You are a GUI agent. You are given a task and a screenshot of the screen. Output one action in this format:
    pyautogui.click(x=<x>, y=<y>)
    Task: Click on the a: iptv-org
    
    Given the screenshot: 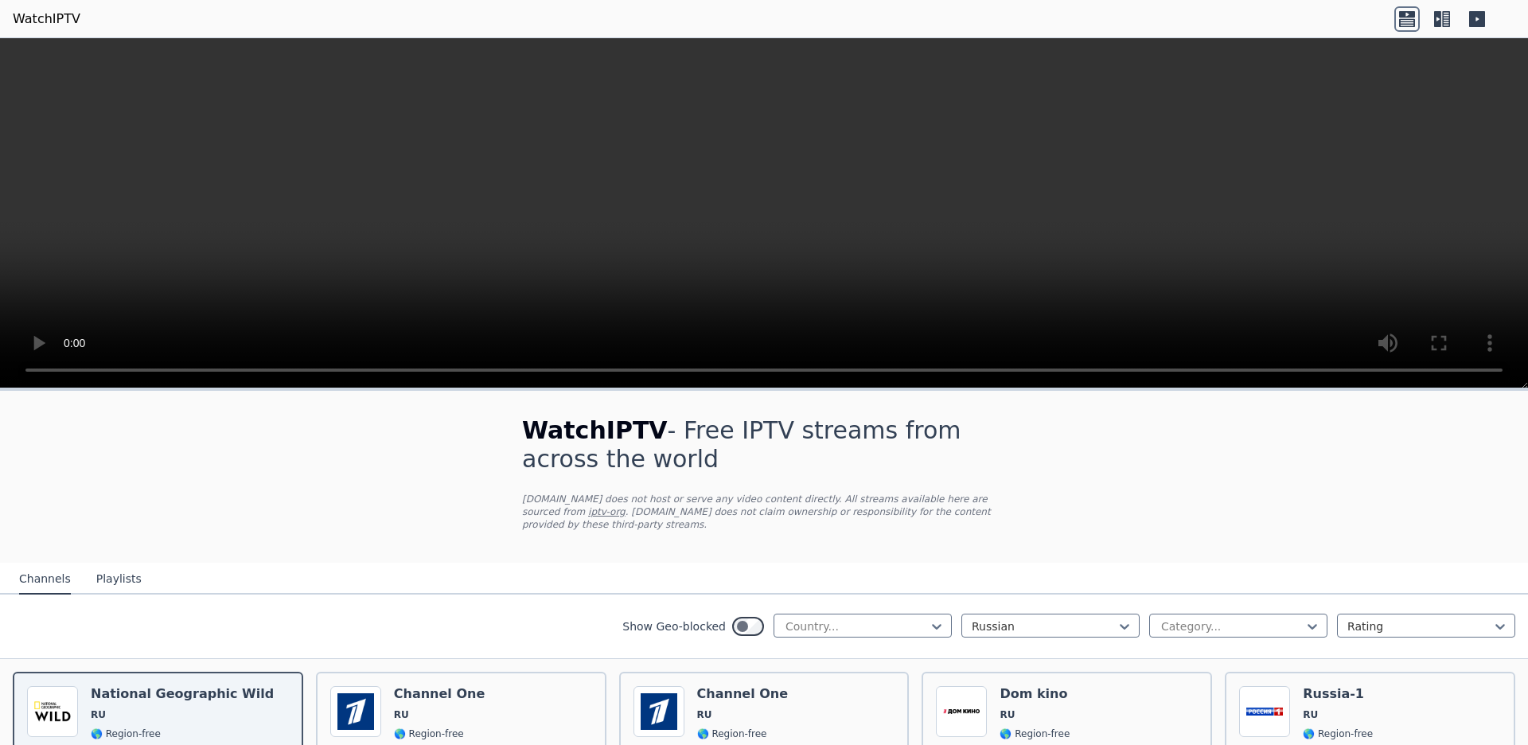 What is the action you would take?
    pyautogui.click(x=607, y=512)
    